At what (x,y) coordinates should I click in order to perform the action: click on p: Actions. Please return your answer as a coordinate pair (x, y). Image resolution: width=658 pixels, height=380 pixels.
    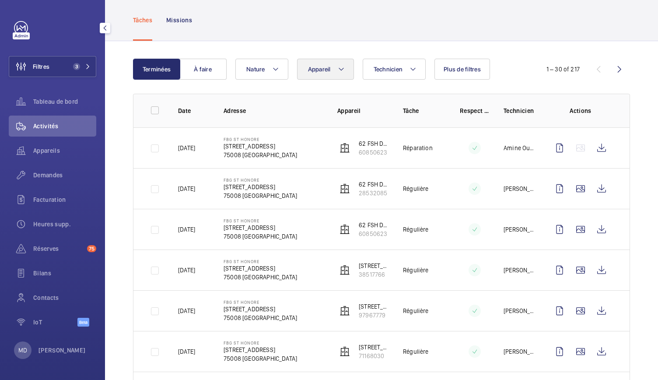
    Looking at the image, I should click on (581, 111).